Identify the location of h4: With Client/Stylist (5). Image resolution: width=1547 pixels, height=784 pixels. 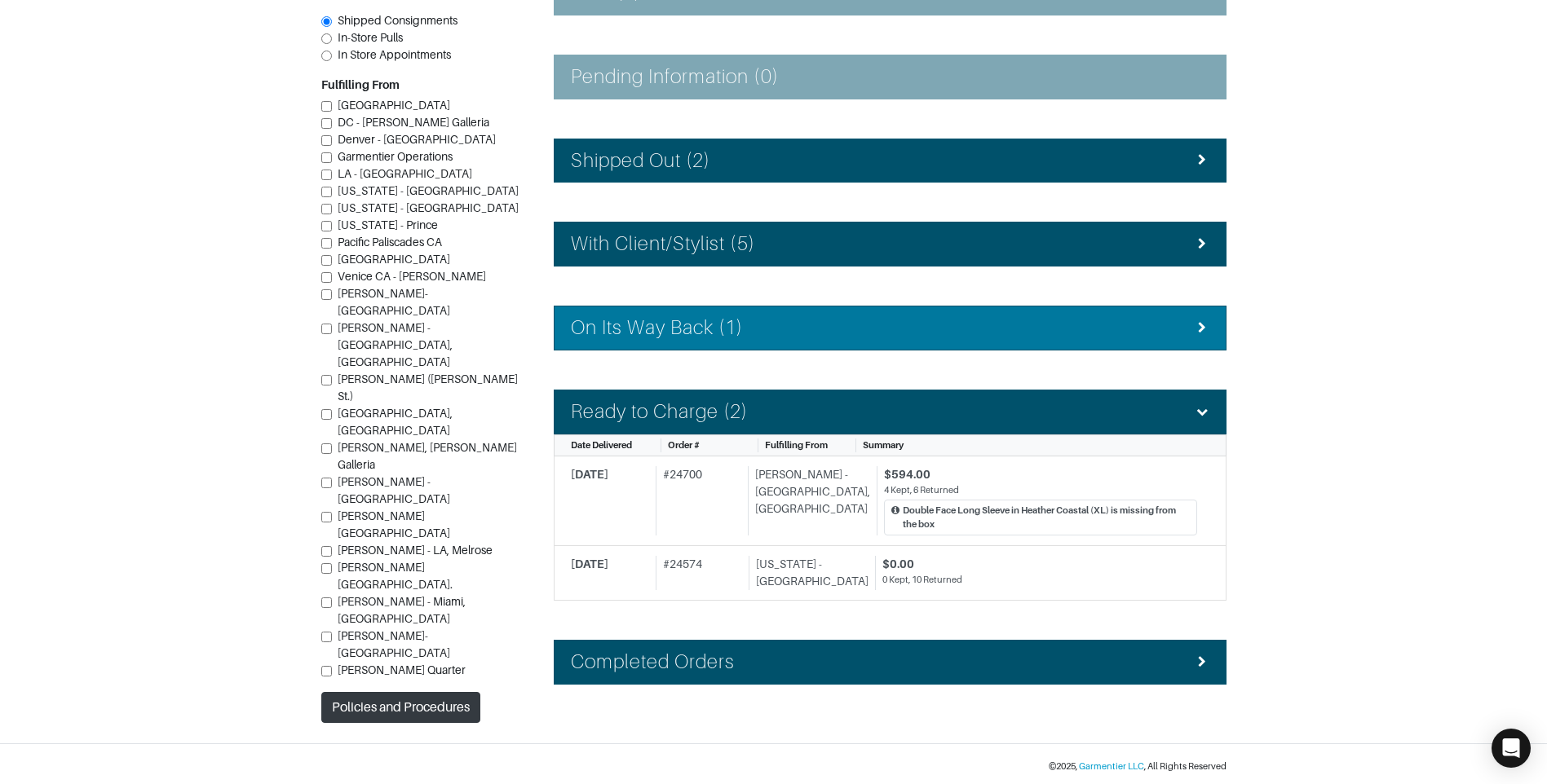
(664, 244).